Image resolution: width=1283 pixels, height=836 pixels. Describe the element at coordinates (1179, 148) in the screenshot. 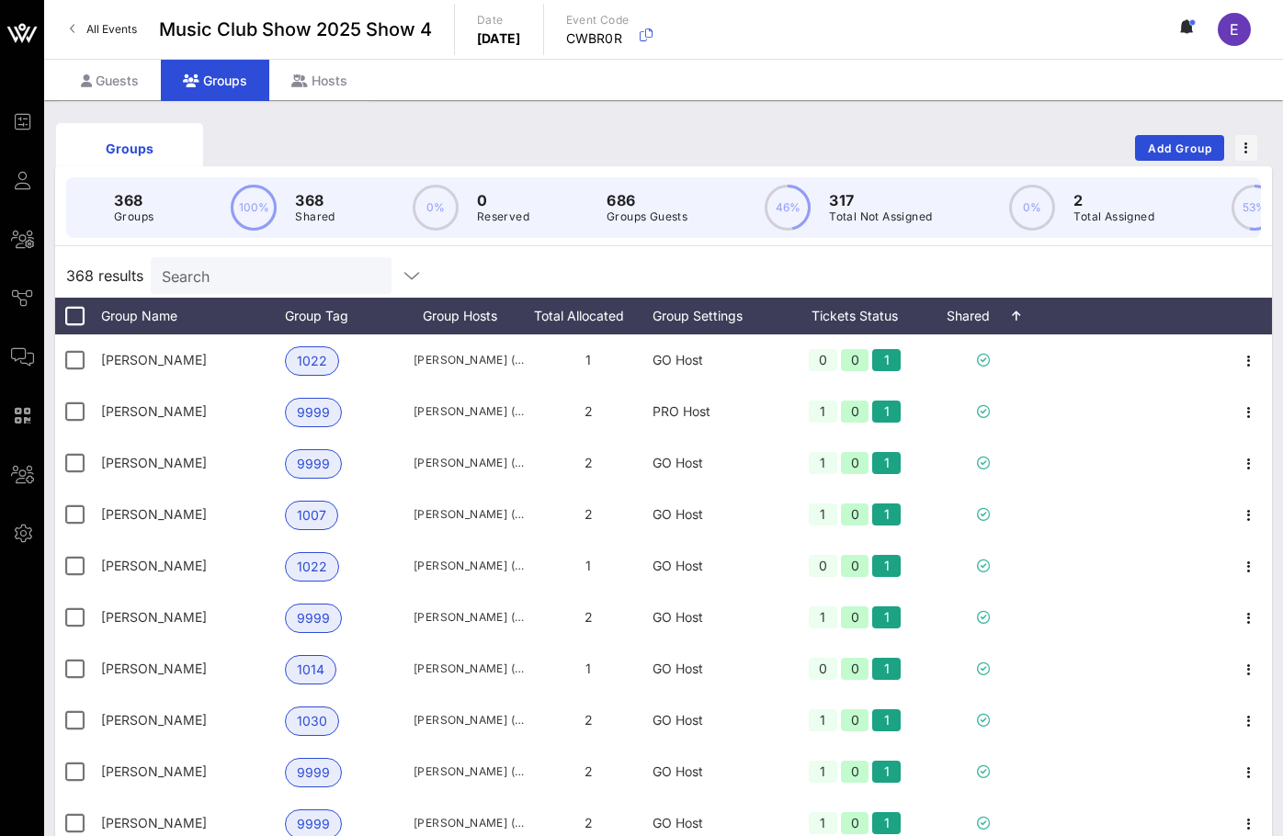

I see `button: Add Group` at that location.